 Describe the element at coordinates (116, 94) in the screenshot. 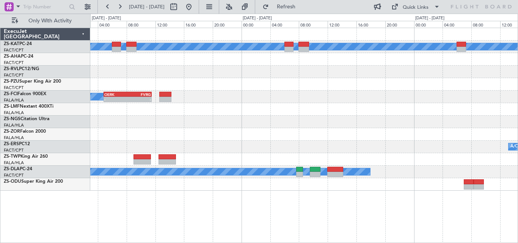

I see `div: OERK` at that location.